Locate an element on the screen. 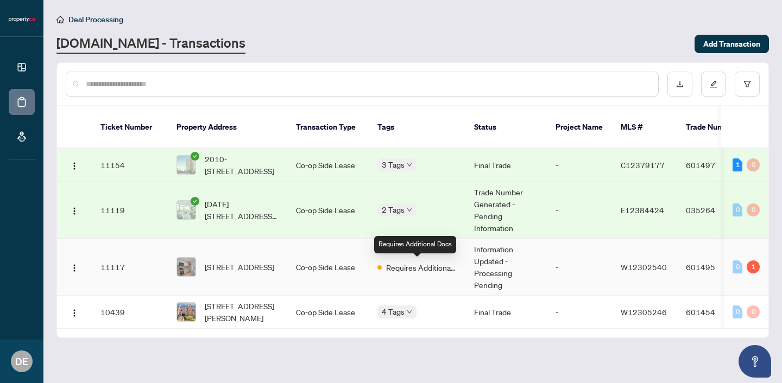 This screenshot has width=782, height=383. span: Add Transaction is located at coordinates (732, 44).